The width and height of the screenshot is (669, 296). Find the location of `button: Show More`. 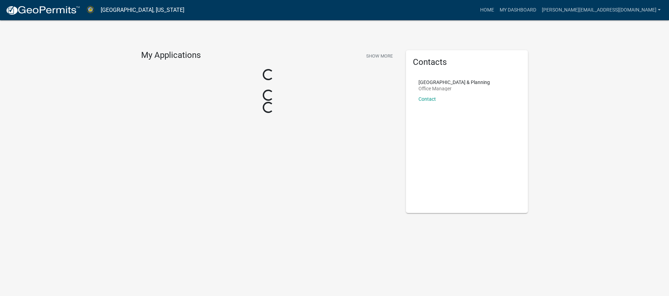

button: Show More is located at coordinates (379, 56).